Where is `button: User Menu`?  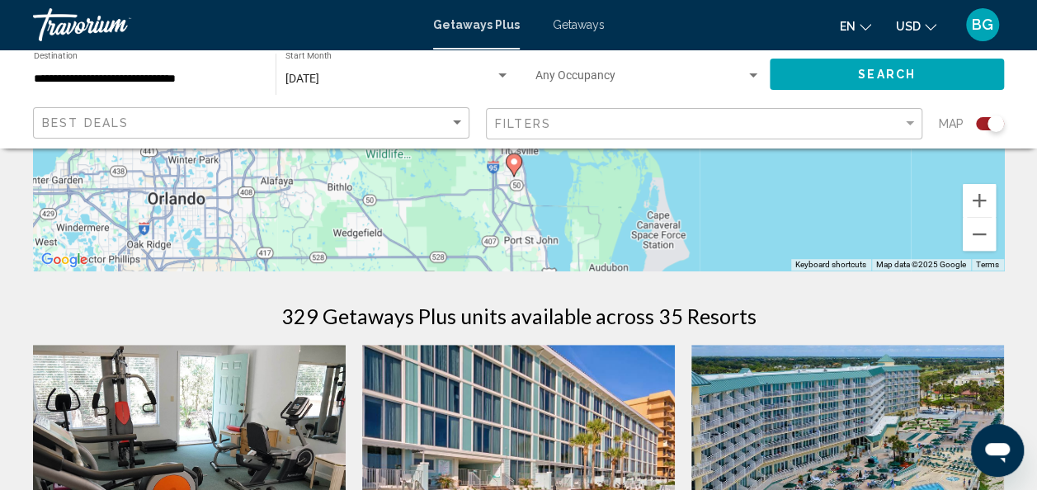
button: User Menu is located at coordinates (983, 25).